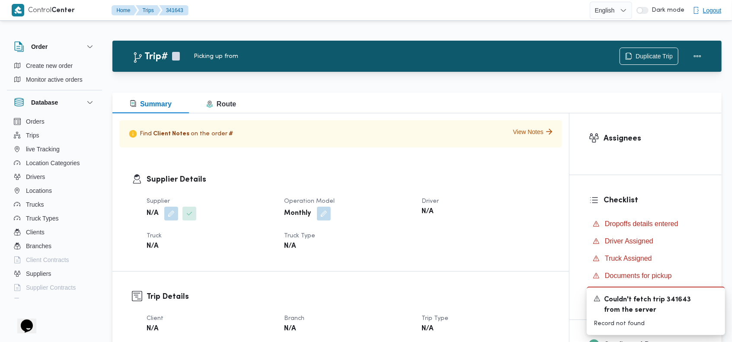 Image resolution: width=732 pixels, height=342 pixels. What do you see at coordinates (646, 259) in the screenshot?
I see `button: Truck Assigned` at bounding box center [646, 259].